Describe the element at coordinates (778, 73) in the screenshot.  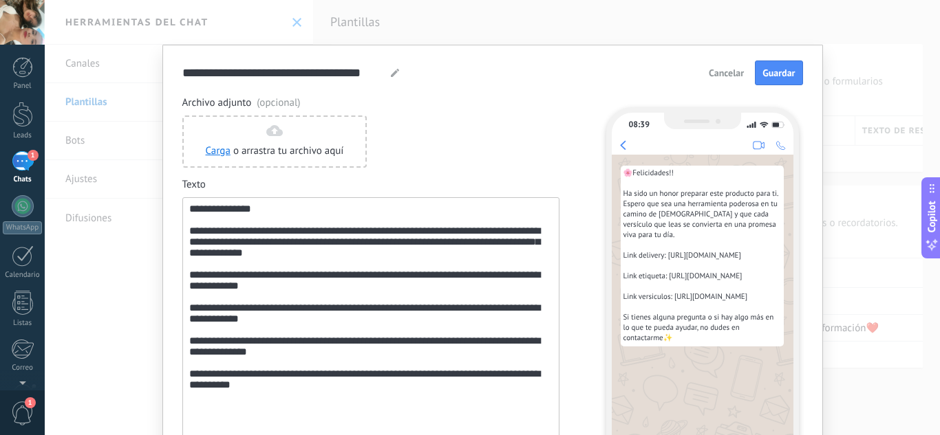
I see `button: Guardar` at that location.